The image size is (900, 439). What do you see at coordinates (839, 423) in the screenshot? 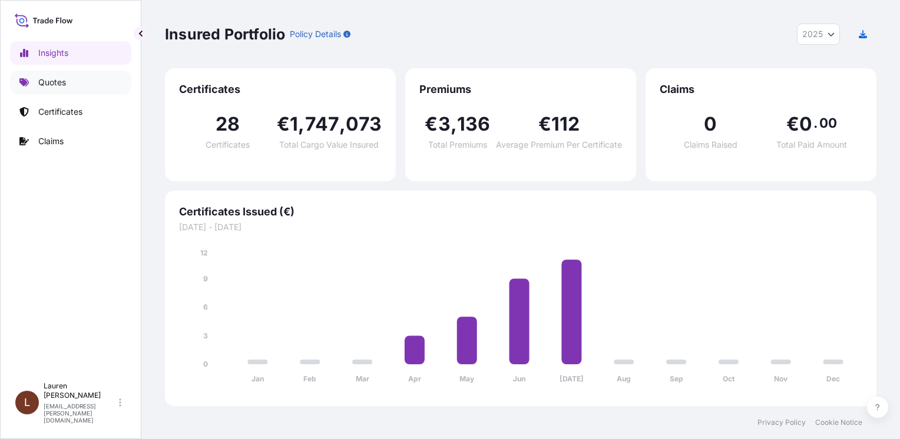
I see `p: Cookie Notice` at bounding box center [839, 423].